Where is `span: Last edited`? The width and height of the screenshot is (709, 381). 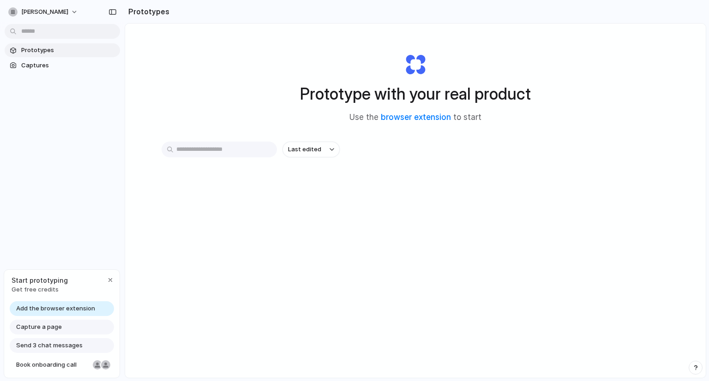
span: Last edited is located at coordinates (304, 149).